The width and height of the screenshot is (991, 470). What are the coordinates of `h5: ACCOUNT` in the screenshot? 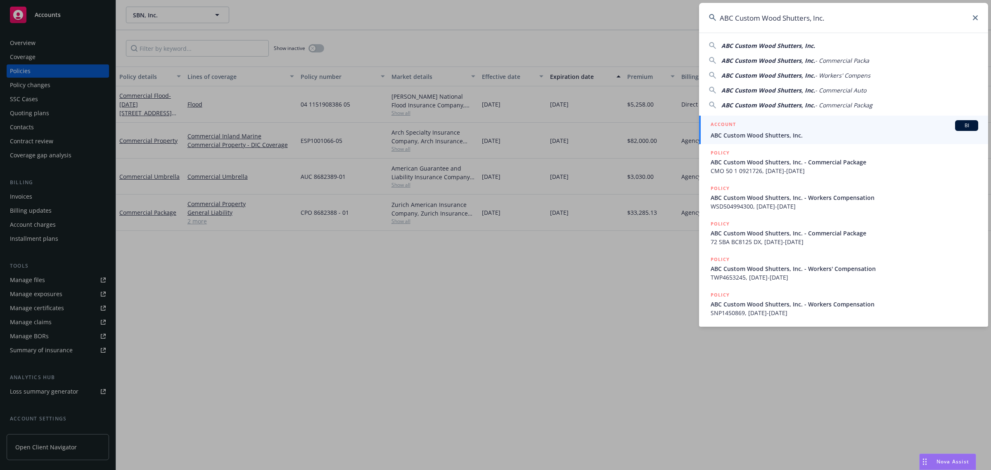 It's located at (723, 125).